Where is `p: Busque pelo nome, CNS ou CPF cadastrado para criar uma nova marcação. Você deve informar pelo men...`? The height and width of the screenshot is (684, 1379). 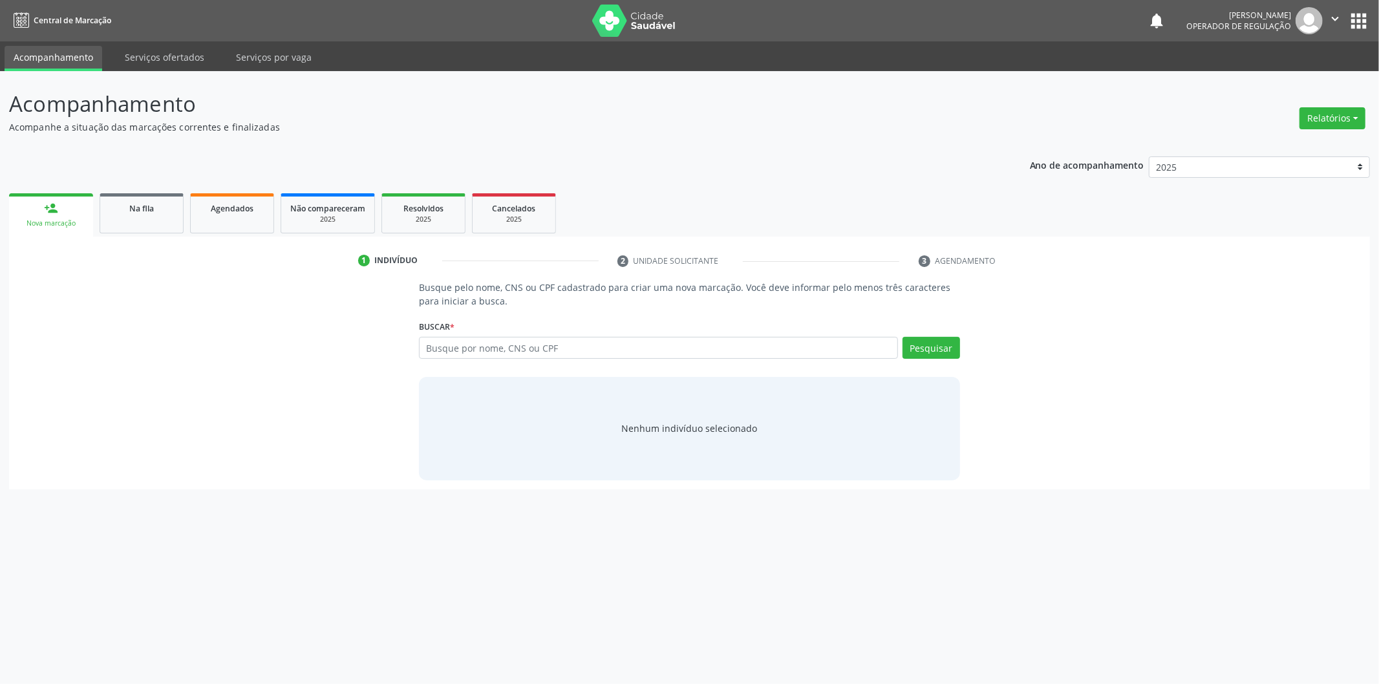 p: Busque pelo nome, CNS ou CPF cadastrado para criar uma nova marcação. Você deve informar pelo men... is located at coordinates (689, 294).